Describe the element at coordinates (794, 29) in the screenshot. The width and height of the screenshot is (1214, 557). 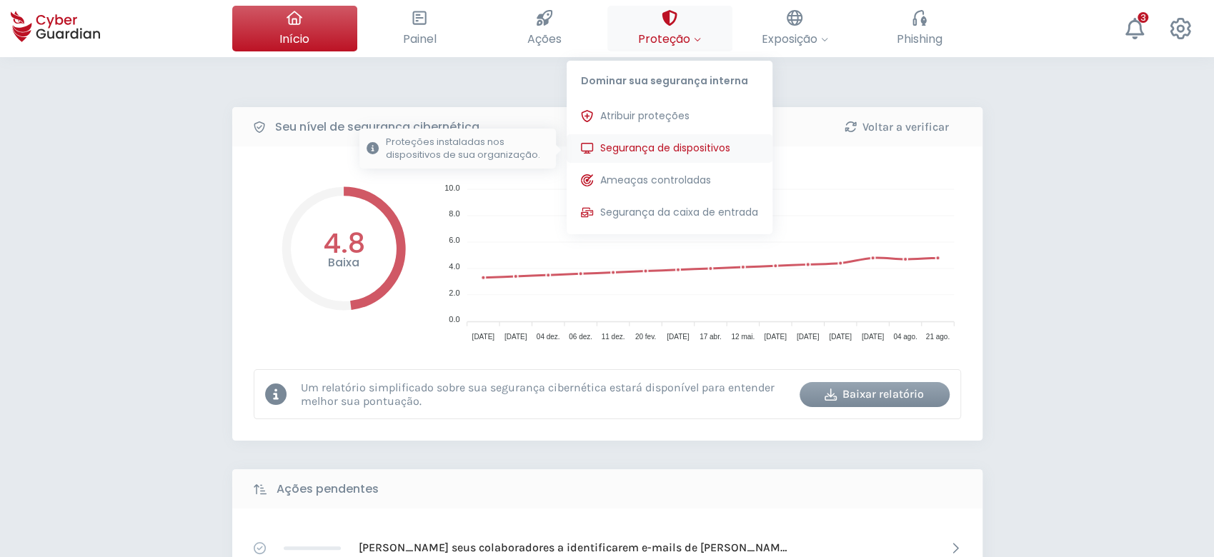
I see `button: Exposição` at that location.